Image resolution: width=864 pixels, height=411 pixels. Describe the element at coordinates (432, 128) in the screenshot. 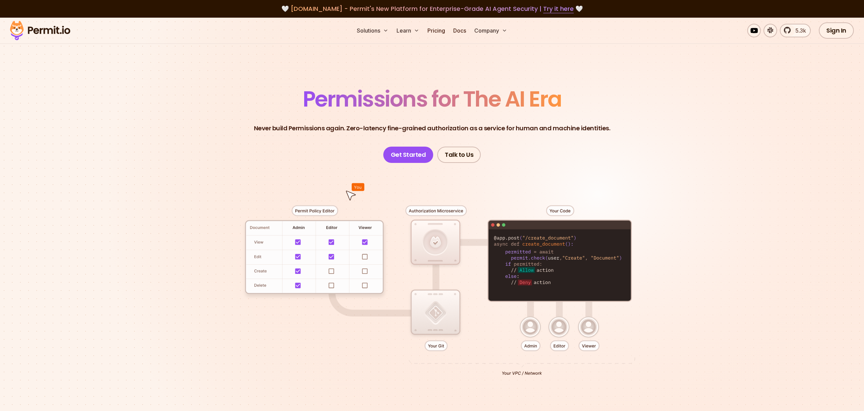

I see `p: Never build Permissions again. Zero-latency fine-grained authorization as a service for human and...` at that location.